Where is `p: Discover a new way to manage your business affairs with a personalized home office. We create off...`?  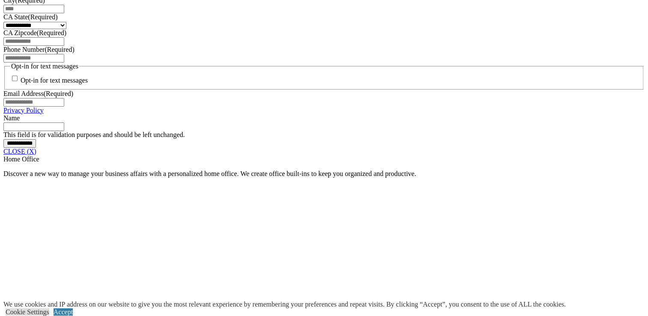 p: Discover a new way to manage your business affairs with a personalized home office. We create off... is located at coordinates (324, 174).